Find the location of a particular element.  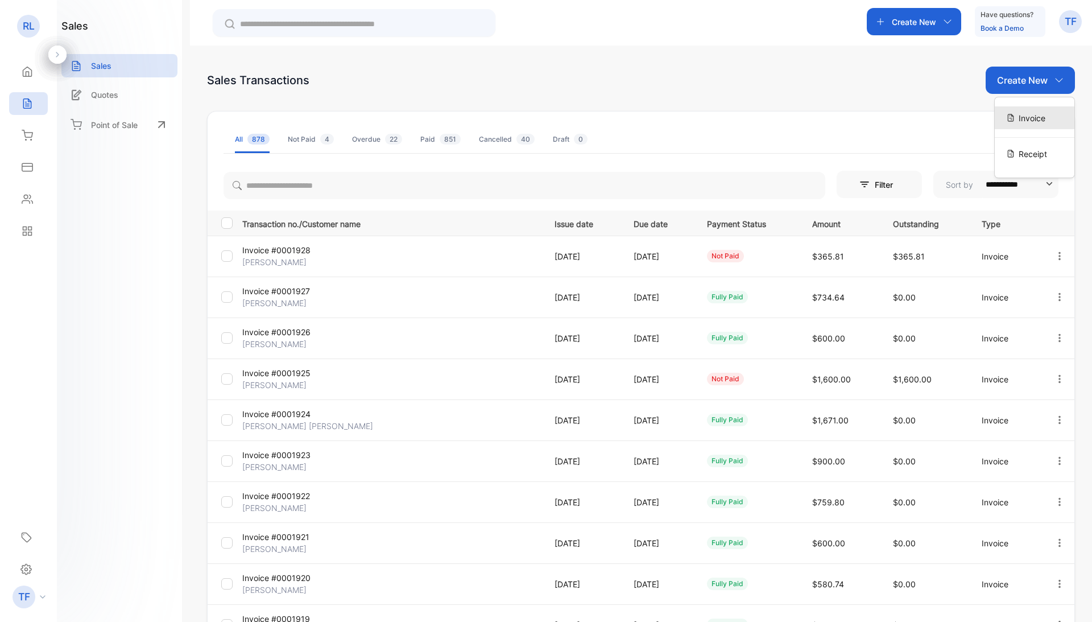

p: Create New is located at coordinates (1022, 80).